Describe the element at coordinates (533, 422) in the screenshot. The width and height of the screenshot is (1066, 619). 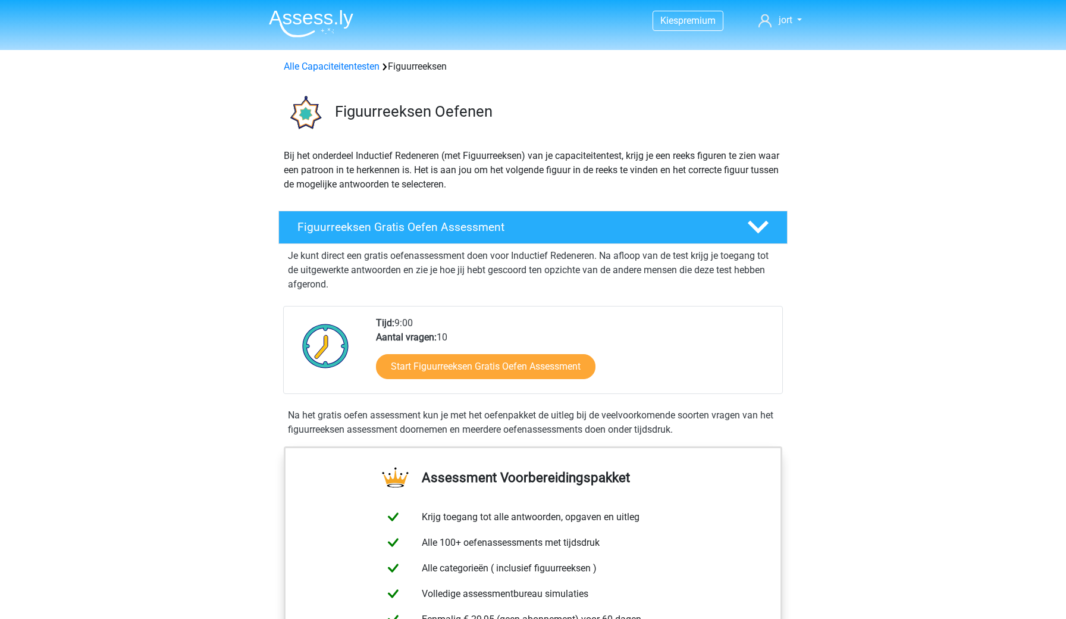
I see `div: Na het gratis oefen assessment kun je met het oefenpakket de uitleg bij de veelvoorkomende soorte...` at that location.